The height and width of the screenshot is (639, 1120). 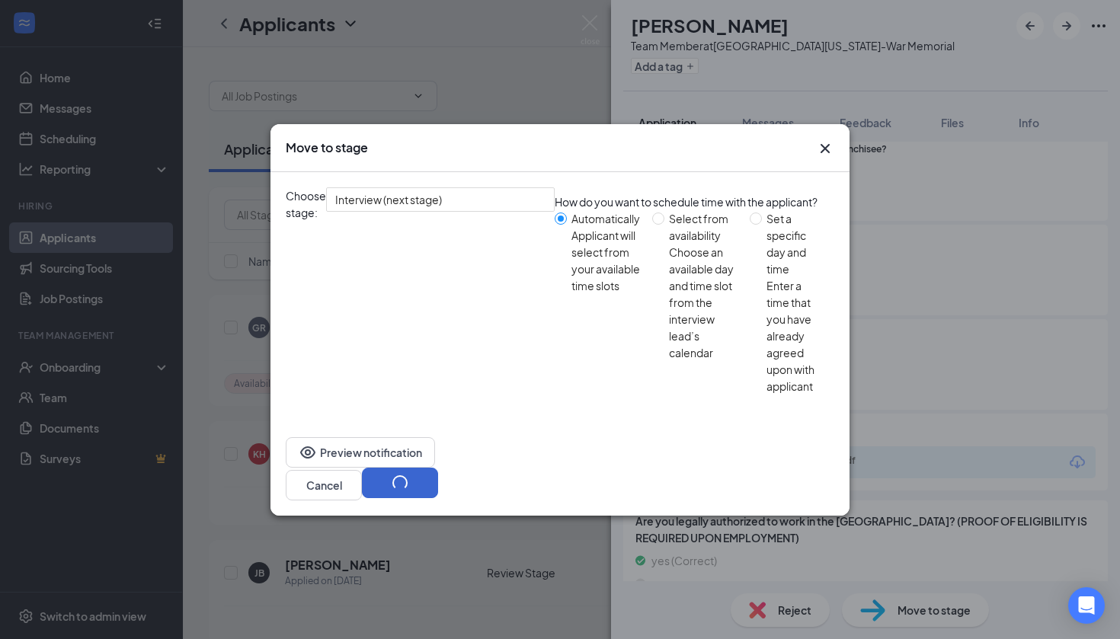 I want to click on button: Cancel, so click(x=324, y=485).